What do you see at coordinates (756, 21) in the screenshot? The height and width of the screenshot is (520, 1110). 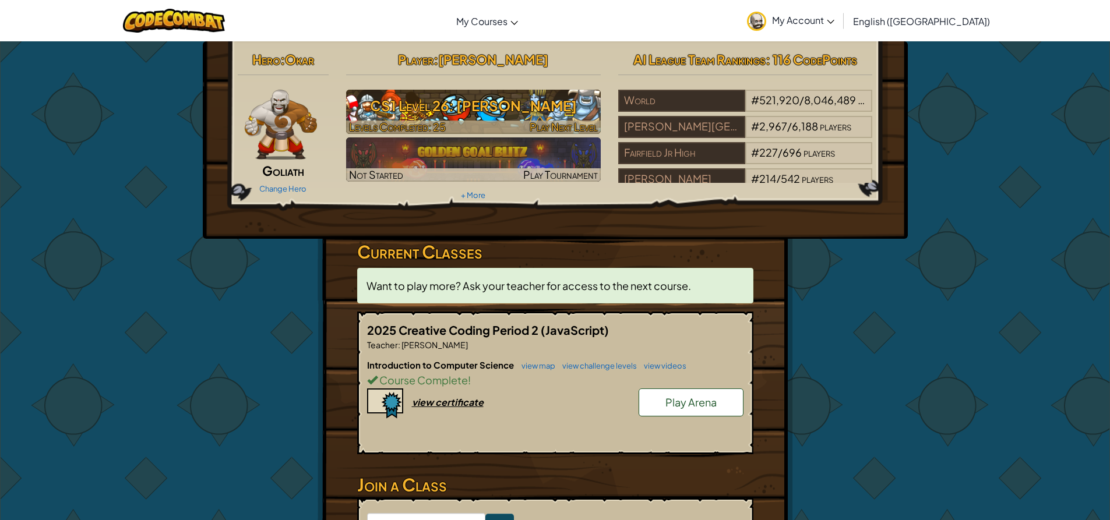 I see `img: avatar` at bounding box center [756, 21].